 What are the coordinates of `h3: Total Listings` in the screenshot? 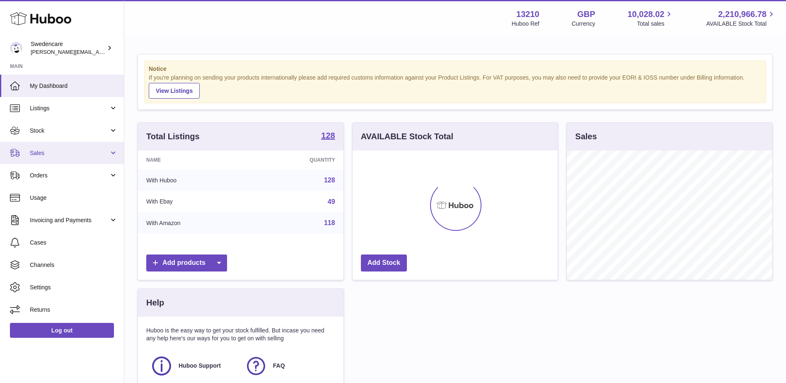 It's located at (173, 136).